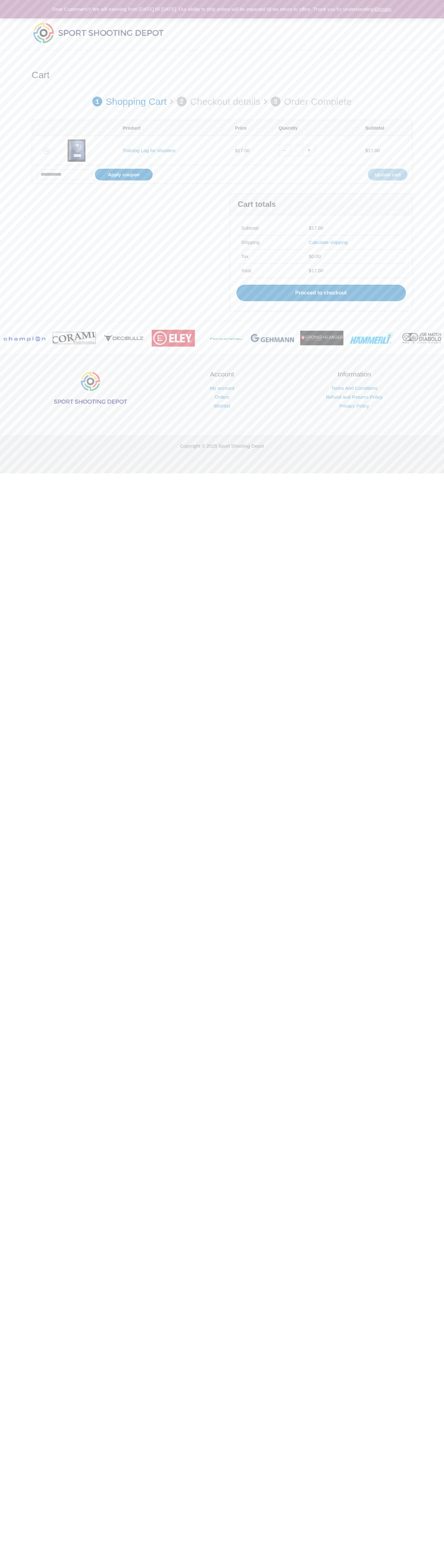 This screenshot has width=444, height=1544. I want to click on a: Privacy Policy, so click(354, 406).